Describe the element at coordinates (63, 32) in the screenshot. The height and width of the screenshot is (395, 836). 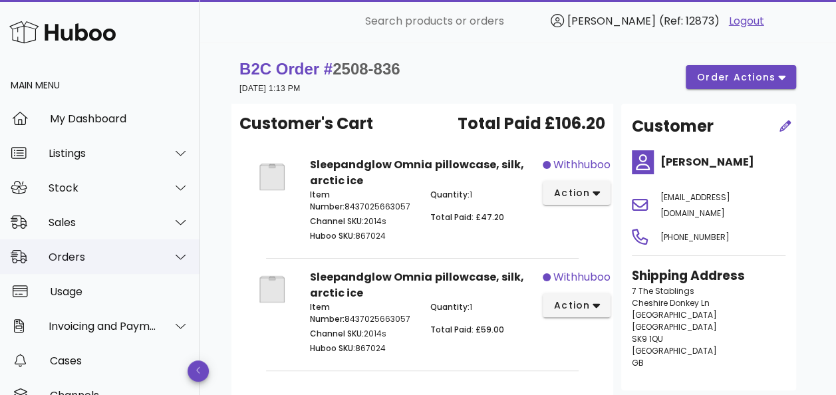
I see `img: Huboo Logo` at that location.